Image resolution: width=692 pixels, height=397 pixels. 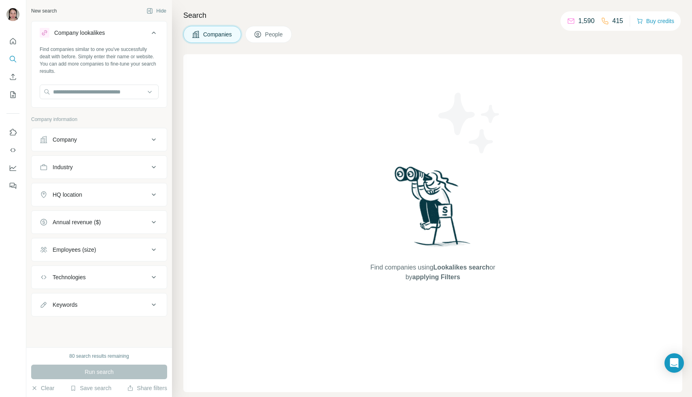 I want to click on button: Employees (size), so click(x=99, y=250).